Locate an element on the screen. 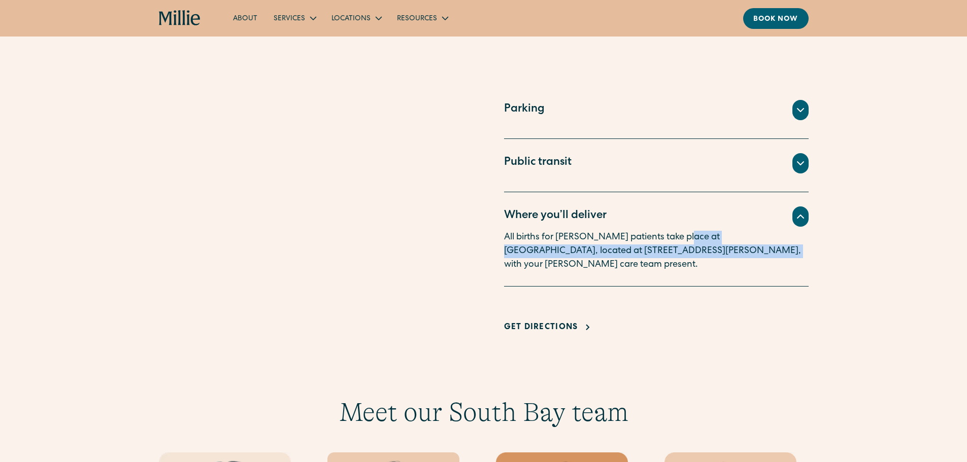 The image size is (967, 462). div: Parking is located at coordinates (524, 110).